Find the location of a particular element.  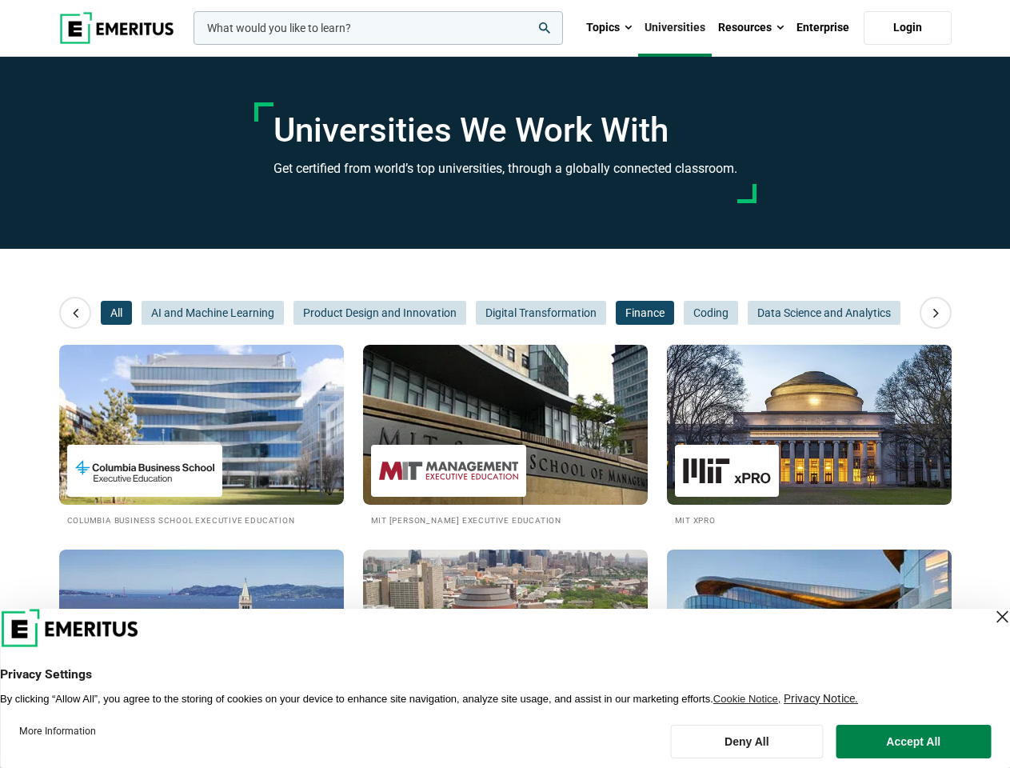

button: Coding is located at coordinates (711, 313).